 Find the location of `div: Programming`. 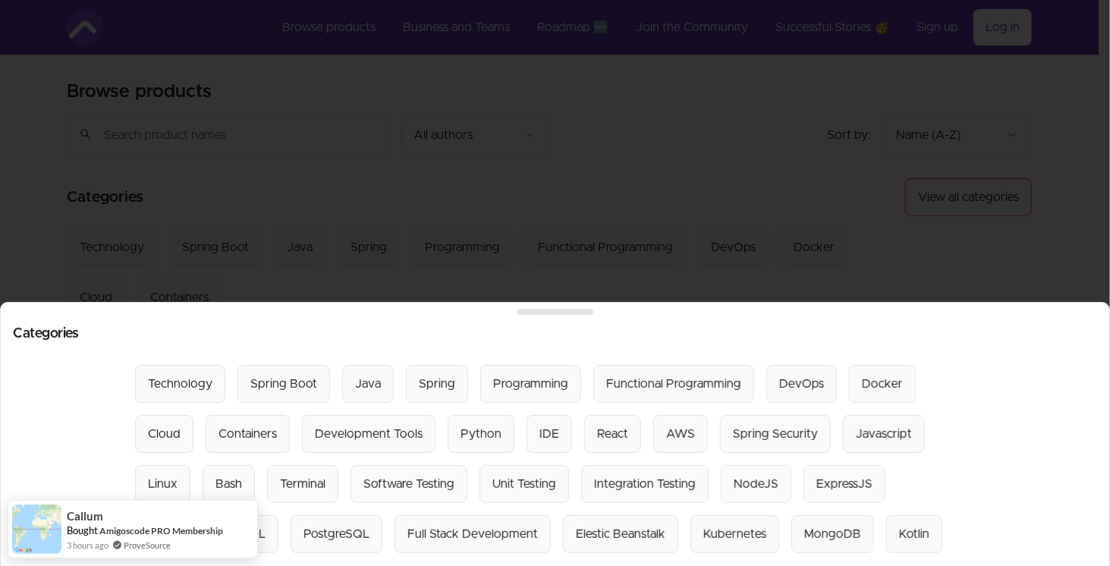

div: Programming is located at coordinates (531, 384).